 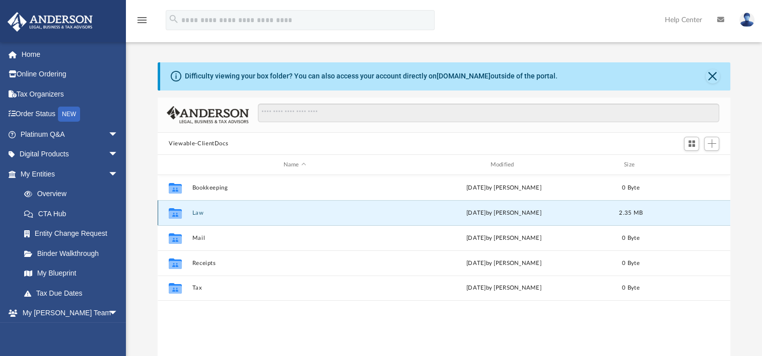 I want to click on div: Difficulty viewing your box folder? You can also access your account directly on outside of the p..., so click(x=371, y=76).